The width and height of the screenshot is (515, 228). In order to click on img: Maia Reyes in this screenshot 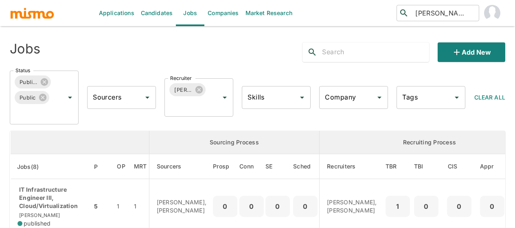, I will do `click(492, 13)`.